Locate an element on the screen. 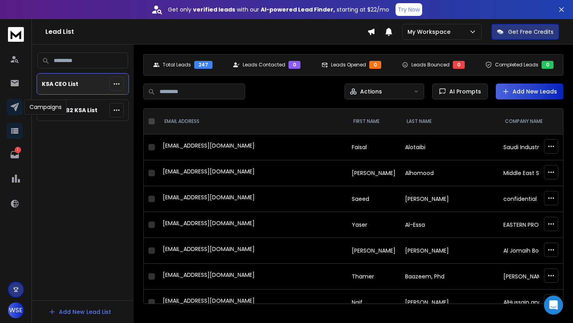 This screenshot has width=573, height=323. button: AI Prompts is located at coordinates (460, 91).